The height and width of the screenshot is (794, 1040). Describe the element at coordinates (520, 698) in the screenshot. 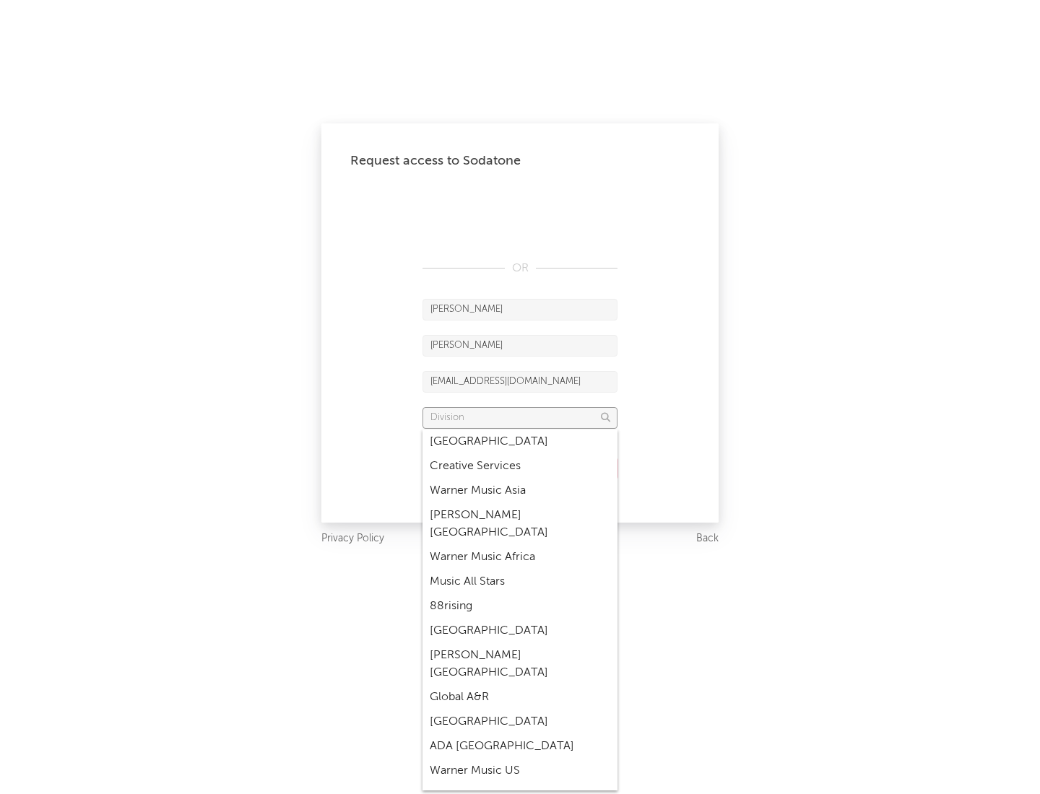

I see `div: Global A&R` at that location.